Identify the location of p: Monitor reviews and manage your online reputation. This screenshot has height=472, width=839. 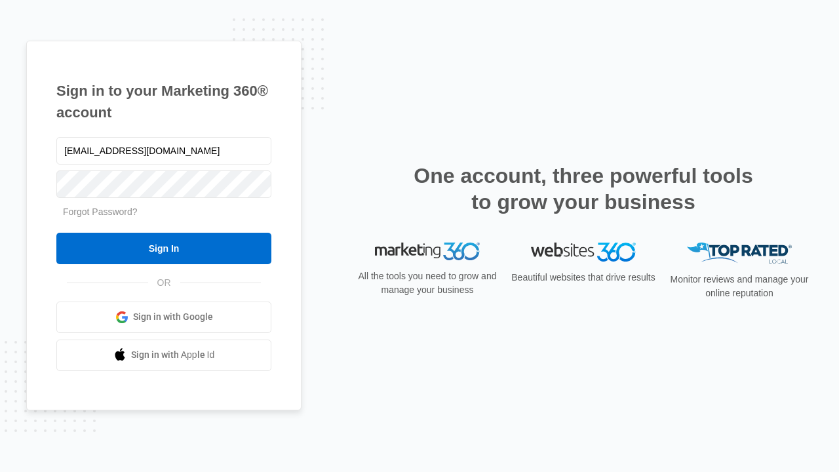
(740, 287).